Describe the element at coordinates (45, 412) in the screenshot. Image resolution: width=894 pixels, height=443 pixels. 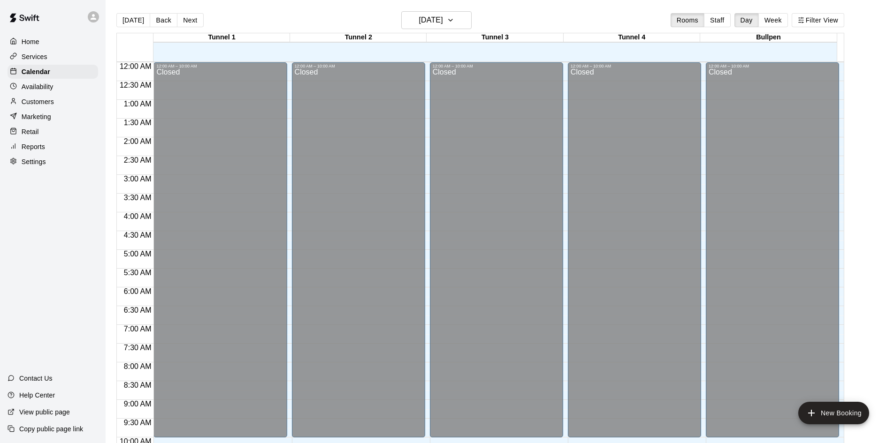
I see `p: View public page` at that location.